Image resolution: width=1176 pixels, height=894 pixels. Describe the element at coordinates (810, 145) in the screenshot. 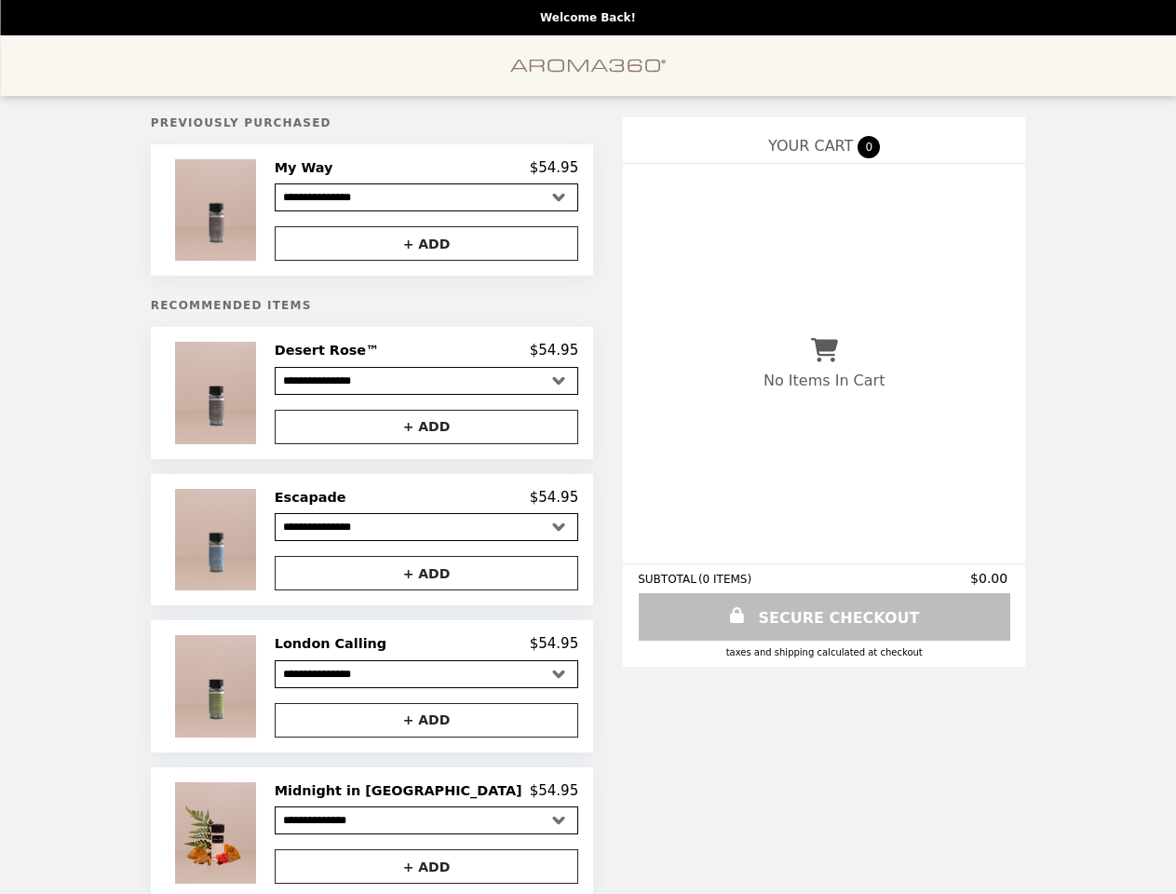

I see `span: YOUR CART` at that location.